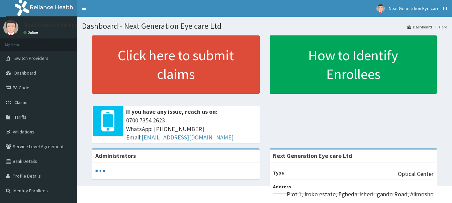 The height and width of the screenshot is (203, 452). Describe the element at coordinates (176, 65) in the screenshot. I see `a: Click here to submit claims` at that location.